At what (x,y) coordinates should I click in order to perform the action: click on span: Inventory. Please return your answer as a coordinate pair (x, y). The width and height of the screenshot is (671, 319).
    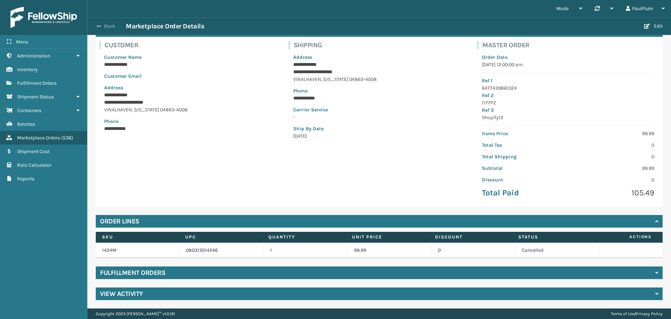
    Looking at the image, I should click on (27, 69).